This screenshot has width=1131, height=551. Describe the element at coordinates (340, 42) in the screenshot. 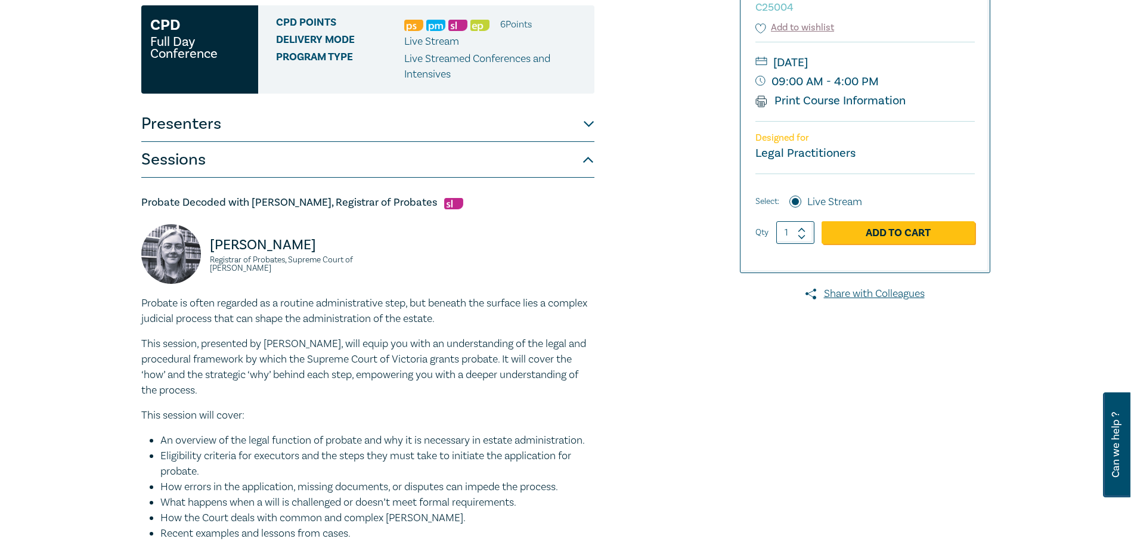

I see `span: Delivery Mode` at that location.